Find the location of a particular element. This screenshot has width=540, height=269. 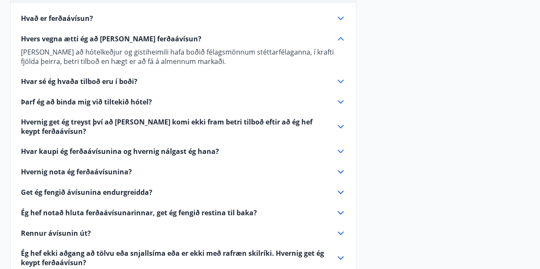

span: Hvar kaupi ég ferðaávísunina og hvernig nálgast ég hana? is located at coordinates (120, 152).